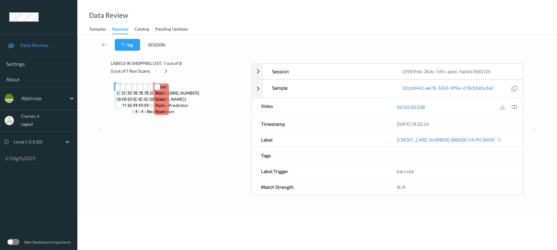  What do you see at coordinates (120, 30) in the screenshot?
I see `div: Sessions` at bounding box center [120, 30].